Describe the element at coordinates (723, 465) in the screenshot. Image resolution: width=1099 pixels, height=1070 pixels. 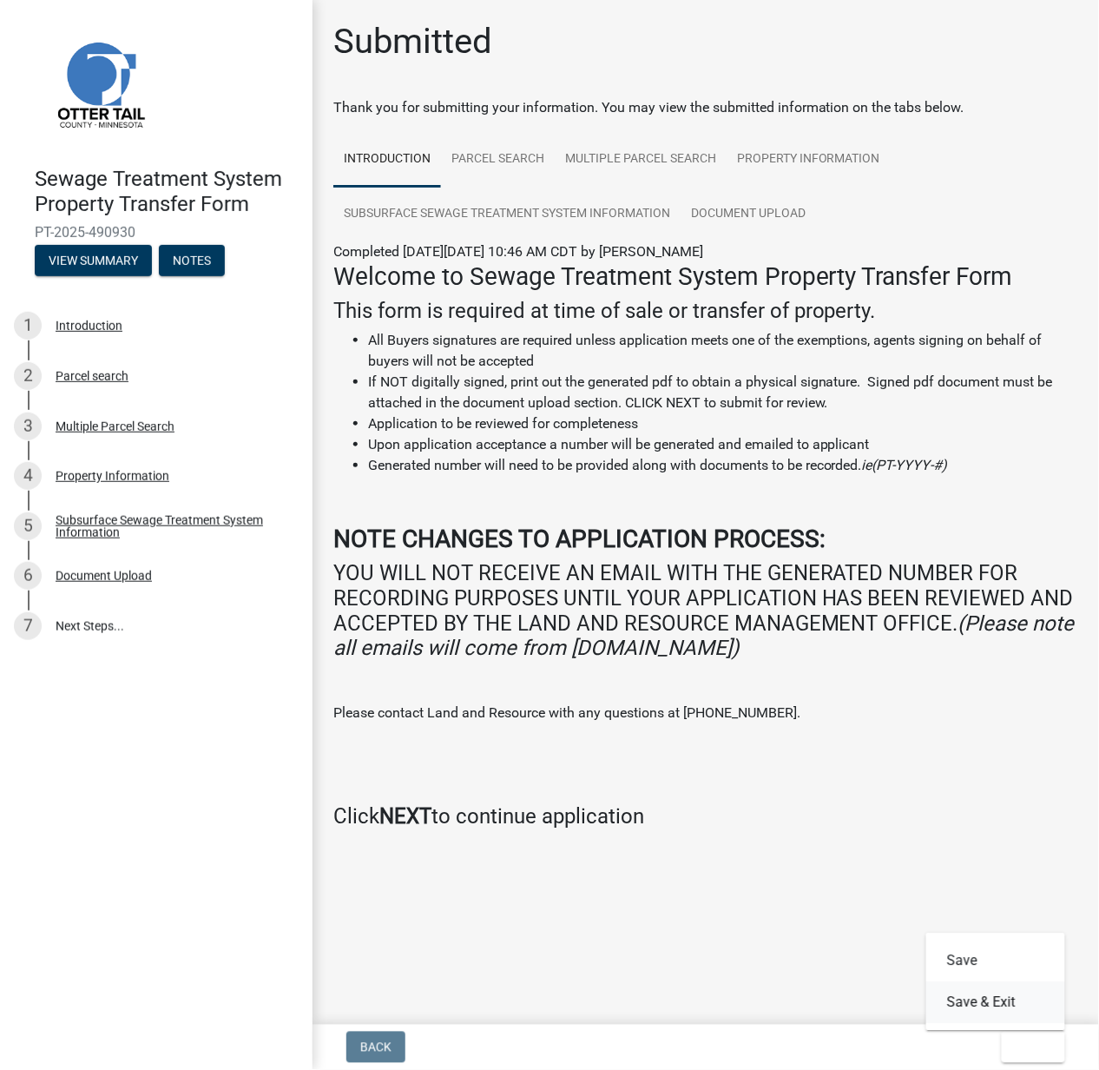
I see `li: Generated number will need to be provided along with documents to be recorded.` at that location.